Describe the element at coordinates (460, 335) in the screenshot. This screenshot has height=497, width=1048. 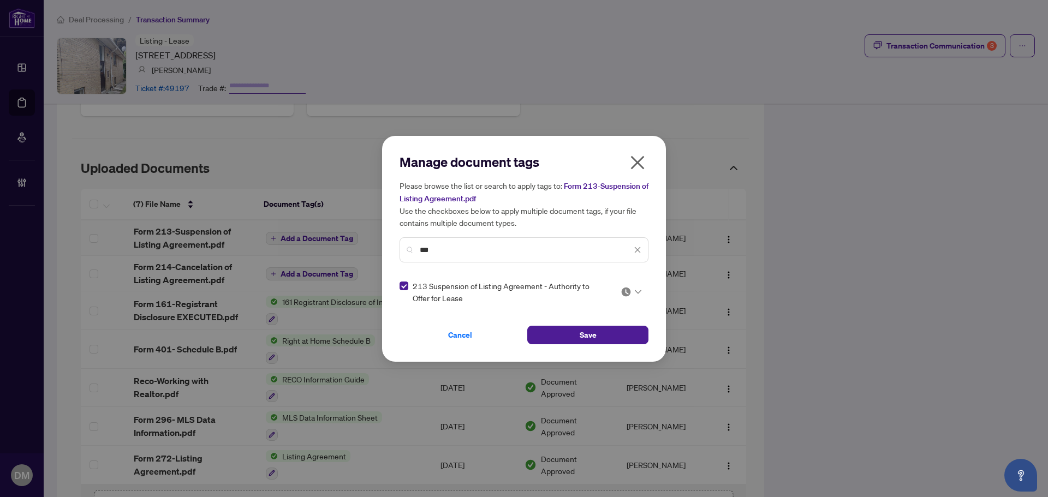
I see `button: Cancel` at that location.